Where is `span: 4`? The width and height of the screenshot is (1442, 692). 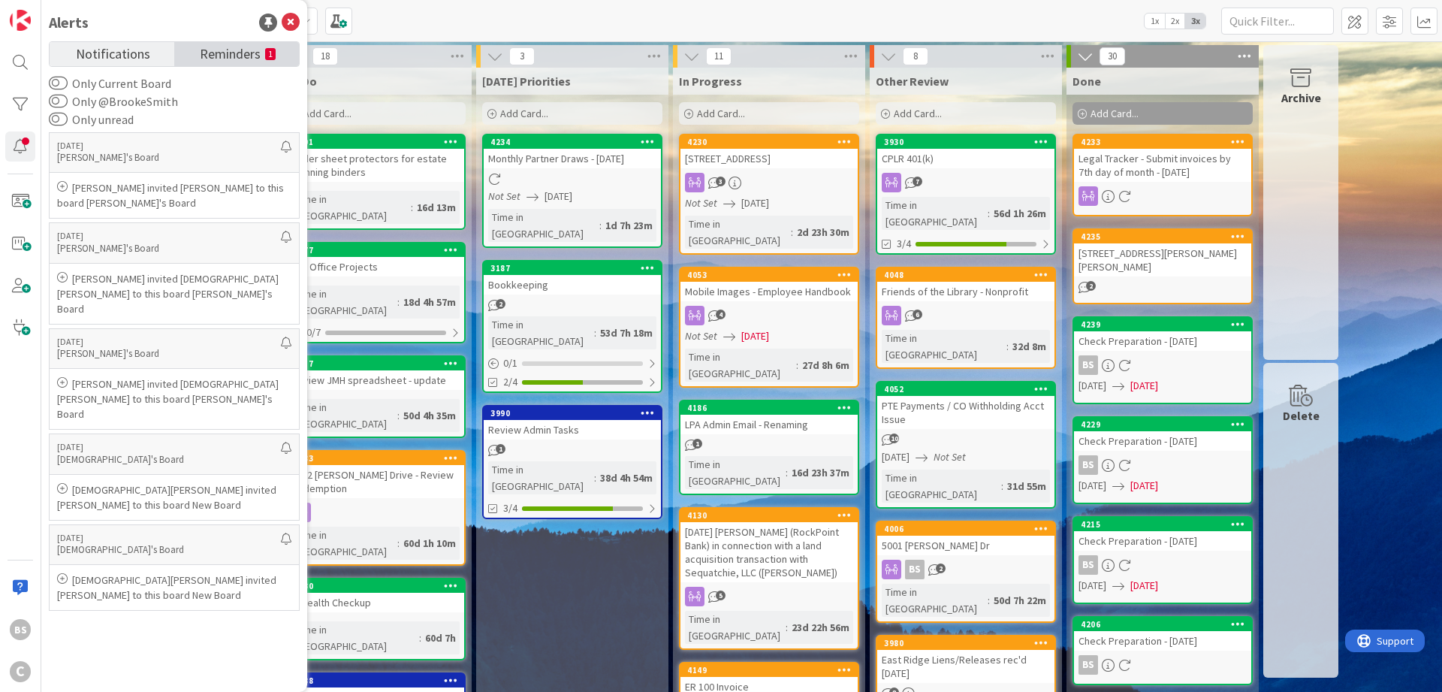 span: 4 is located at coordinates (720, 314).